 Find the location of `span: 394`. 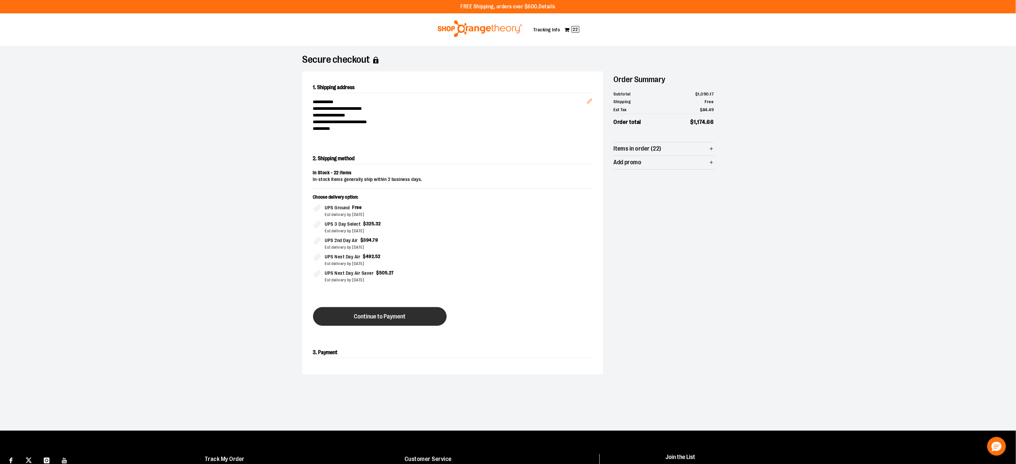

span: 394 is located at coordinates (368, 240).